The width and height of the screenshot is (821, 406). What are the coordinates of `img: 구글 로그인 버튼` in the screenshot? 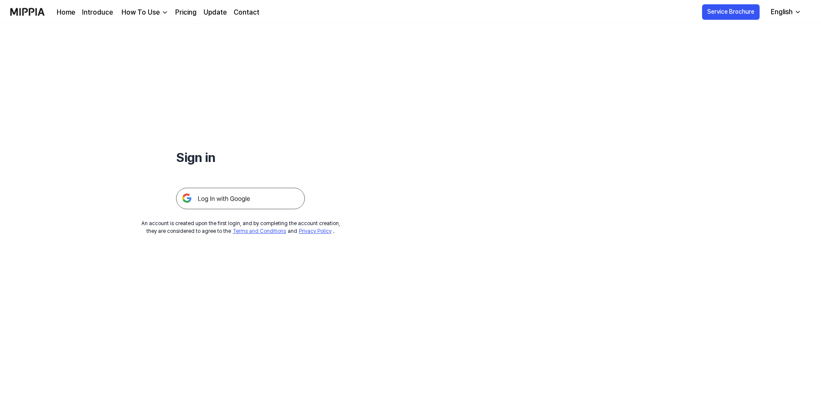 It's located at (240, 198).